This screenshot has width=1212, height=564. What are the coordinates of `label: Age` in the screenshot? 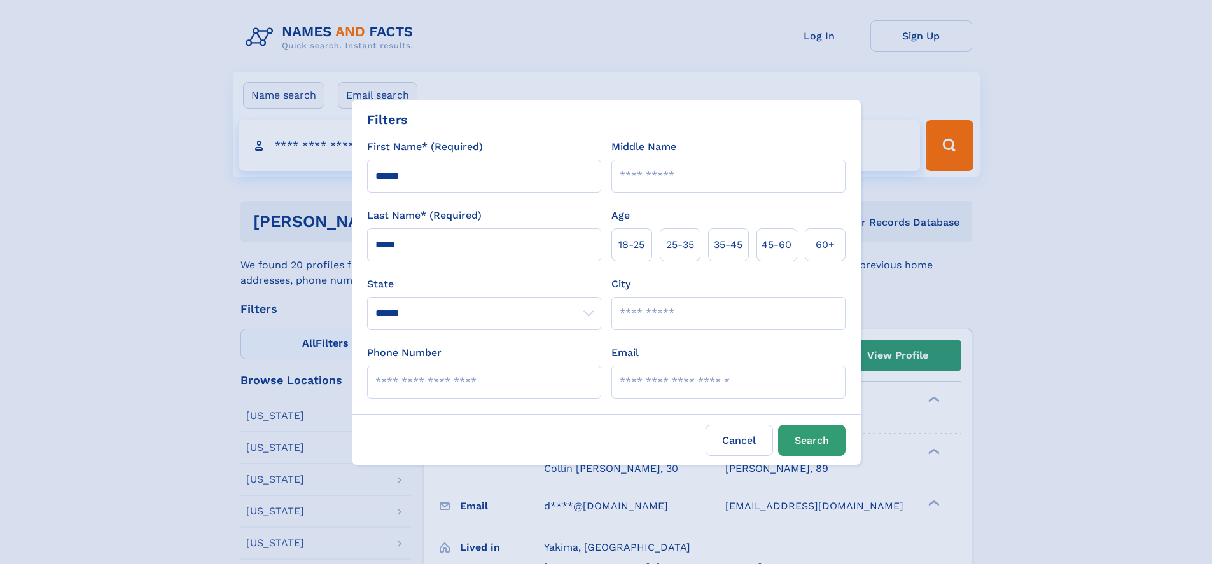 It's located at (620, 216).